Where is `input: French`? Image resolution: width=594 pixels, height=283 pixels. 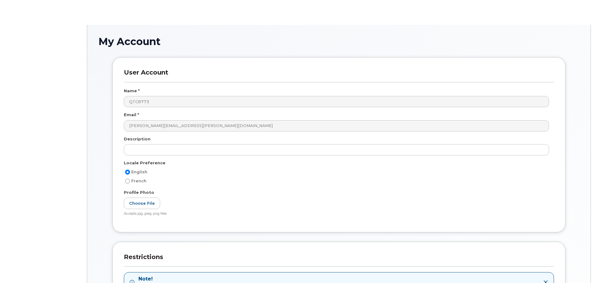
input: French is located at coordinates (128, 181).